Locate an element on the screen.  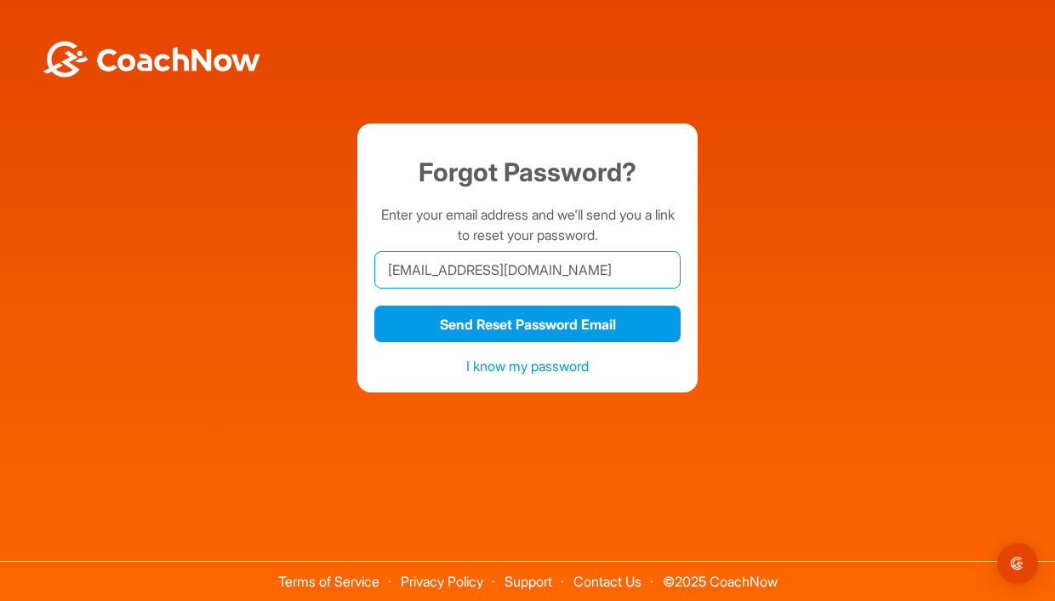
h1: Forgot Password? is located at coordinates (527, 172).